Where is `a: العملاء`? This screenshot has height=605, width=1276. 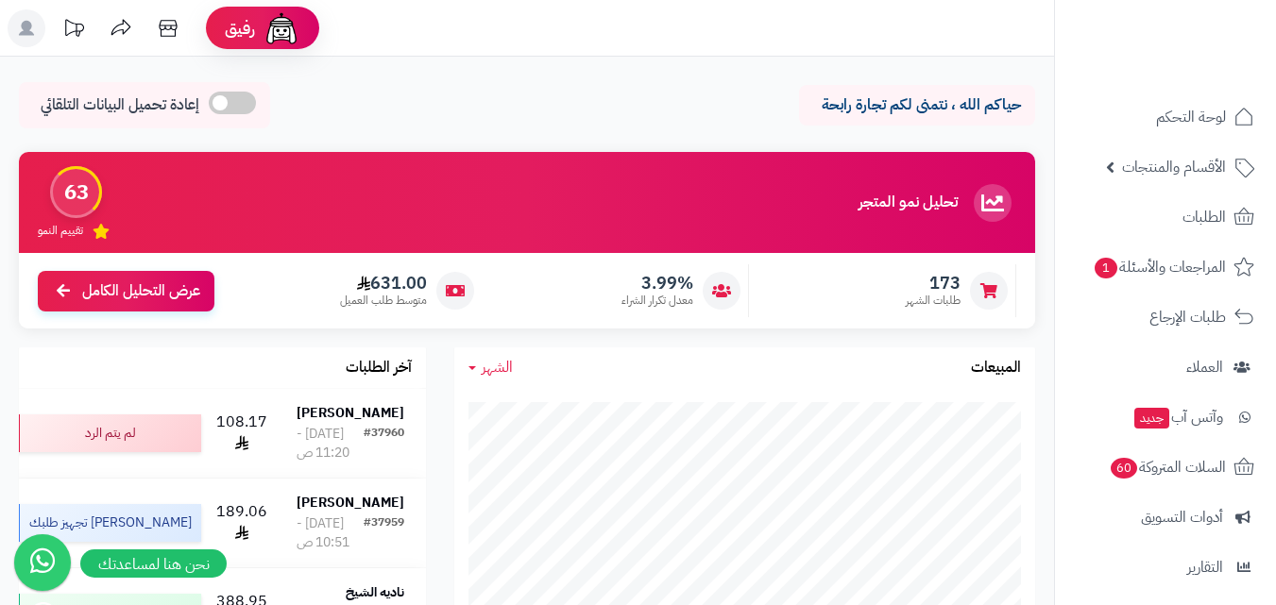 a: العملاء is located at coordinates (1166, 367).